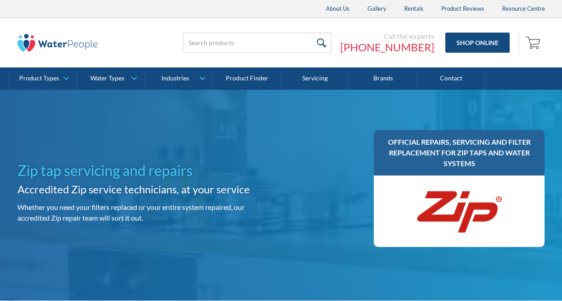 The height and width of the screenshot is (301, 562). What do you see at coordinates (247, 79) in the screenshot?
I see `a: Product Finder` at bounding box center [247, 79].